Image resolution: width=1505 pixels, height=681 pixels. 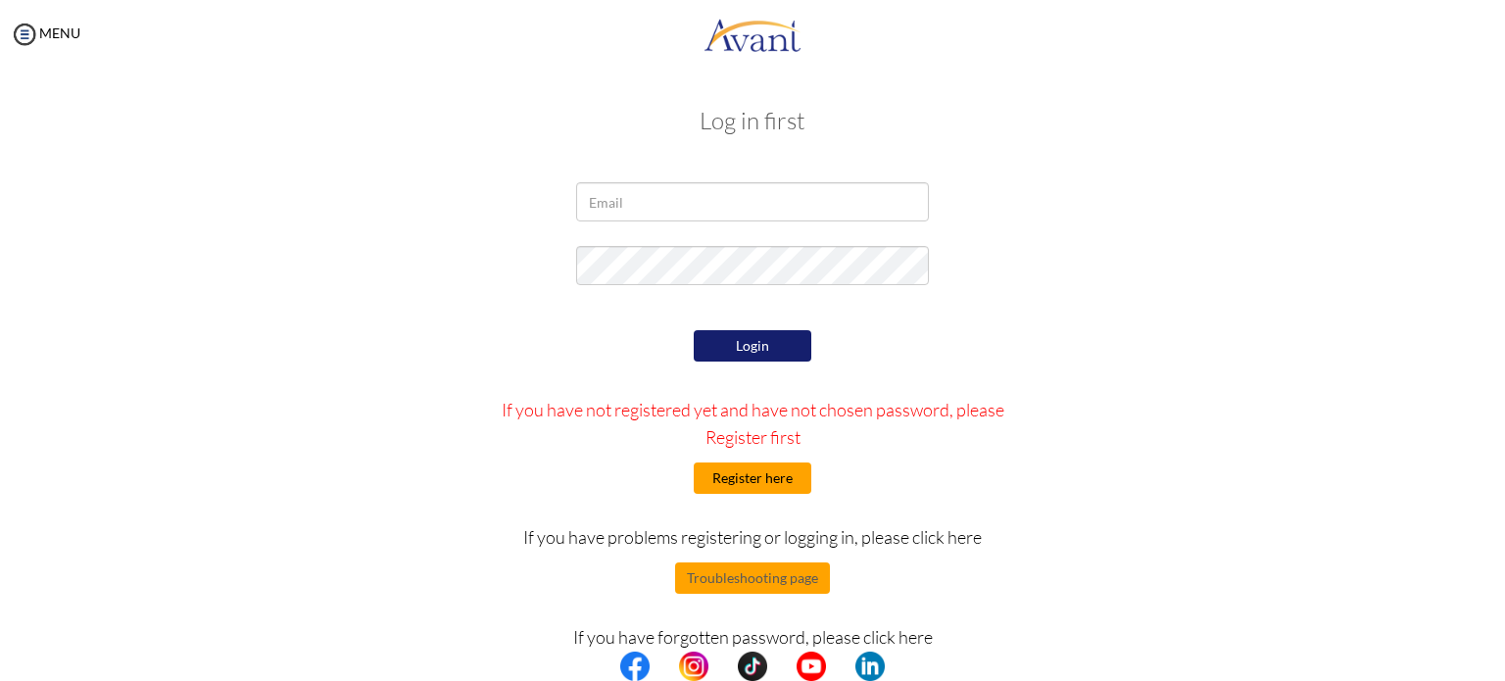 I want to click on img: li.png, so click(x=870, y=666).